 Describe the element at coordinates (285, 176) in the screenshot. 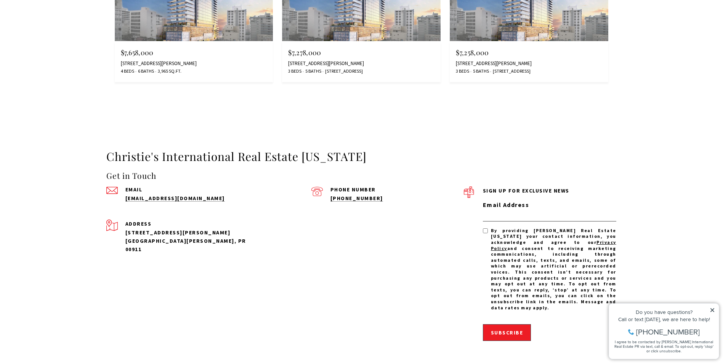

I see `h4: Get in Touch` at that location.